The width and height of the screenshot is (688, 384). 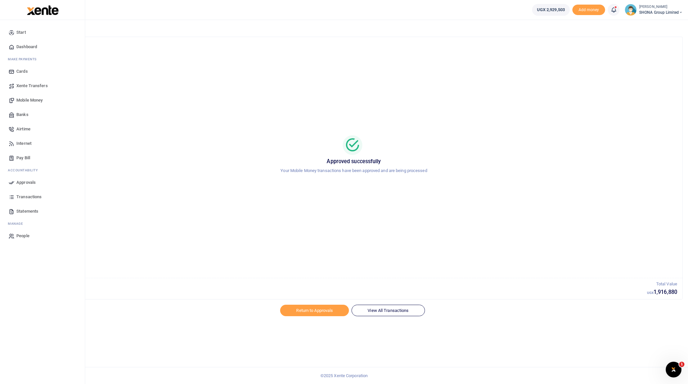 I want to click on span: UGX 2,929,503, so click(x=551, y=10).